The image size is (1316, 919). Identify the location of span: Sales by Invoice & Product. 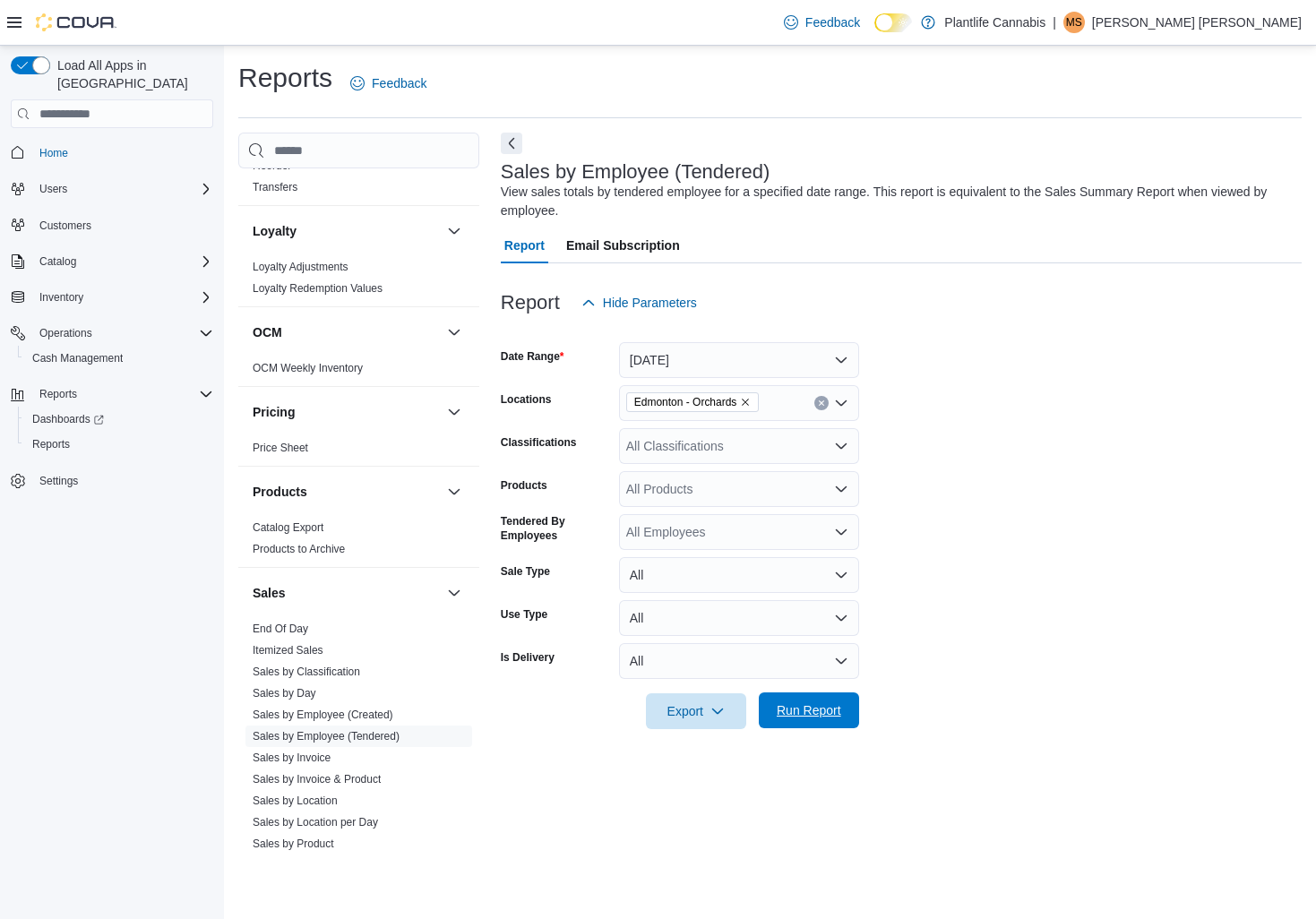
(316, 780).